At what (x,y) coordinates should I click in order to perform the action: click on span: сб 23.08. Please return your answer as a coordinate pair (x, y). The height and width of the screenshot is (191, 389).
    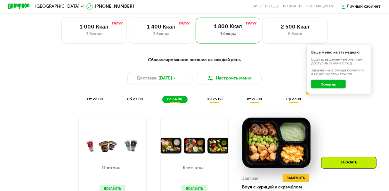
    Looking at the image, I should click on (135, 99).